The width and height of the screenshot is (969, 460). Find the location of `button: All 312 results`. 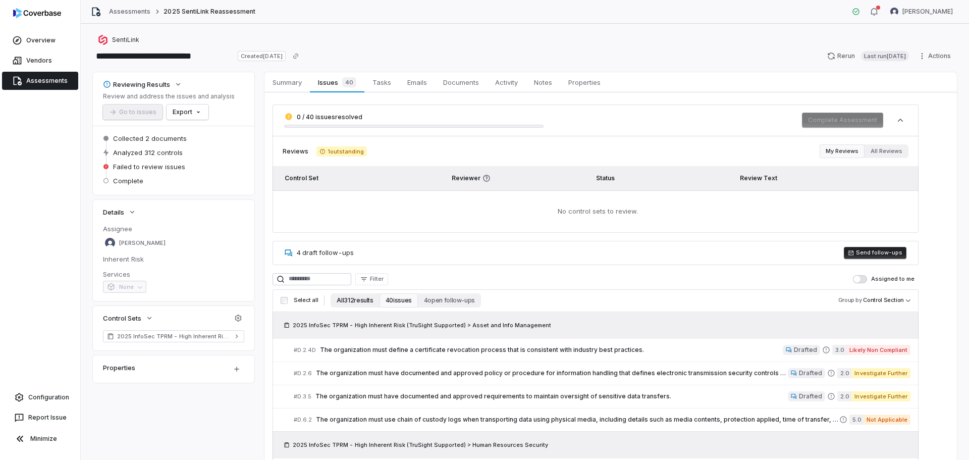

button: All 312 results is located at coordinates (355, 300).